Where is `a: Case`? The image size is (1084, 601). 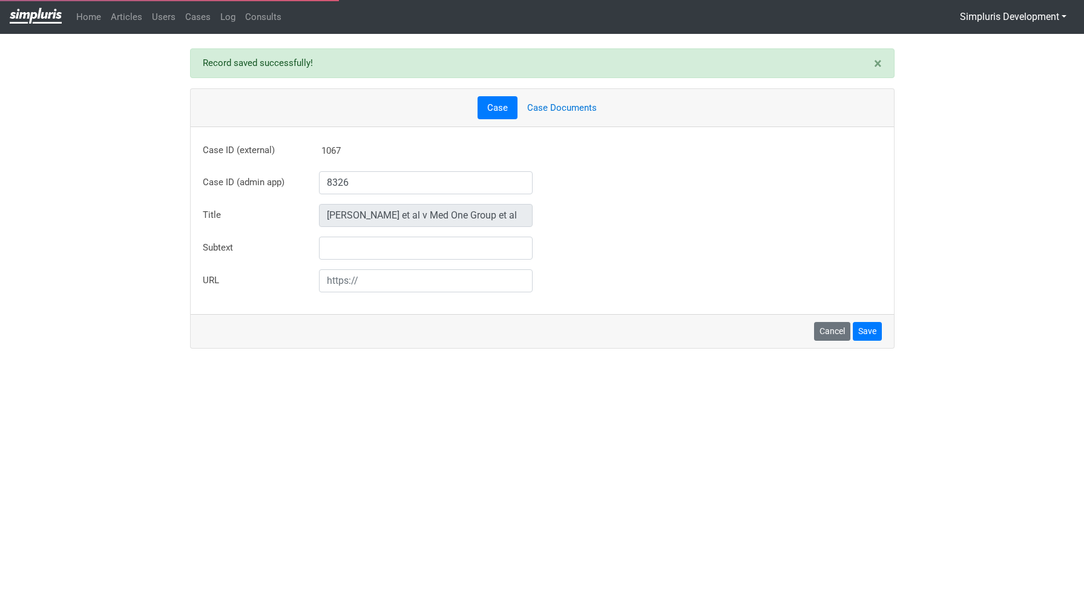
a: Case is located at coordinates (497, 108).